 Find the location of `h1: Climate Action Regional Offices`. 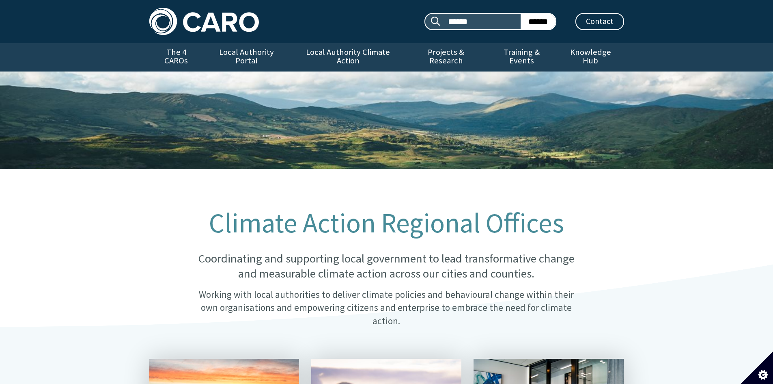

h1: Climate Action Regional Offices is located at coordinates (386, 223).